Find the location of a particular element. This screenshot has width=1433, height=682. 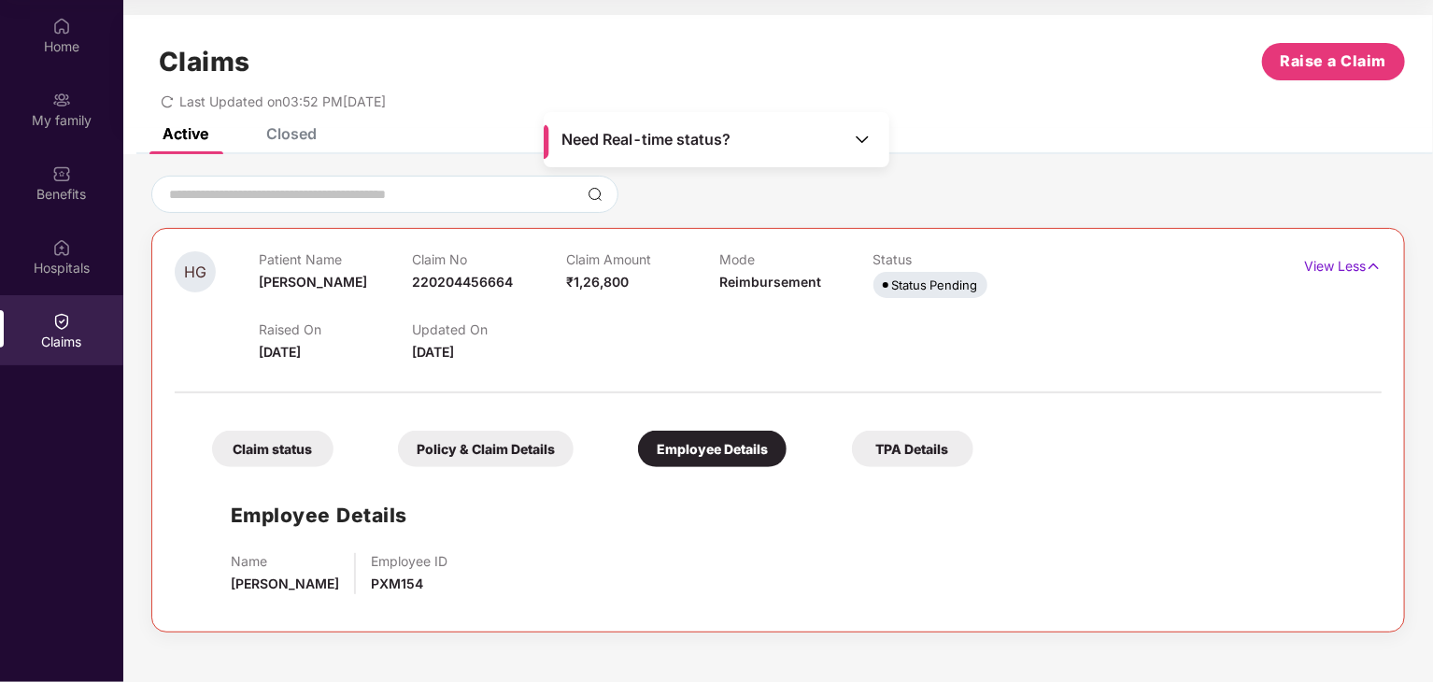

p: Name is located at coordinates (285, 561).